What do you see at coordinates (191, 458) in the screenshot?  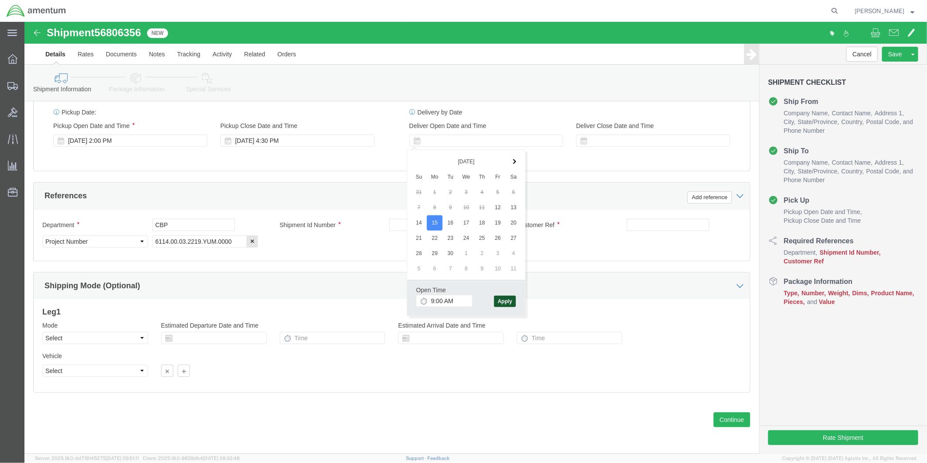 I see `span: Client: 2025.18.0-9839db4` at bounding box center [191, 458].